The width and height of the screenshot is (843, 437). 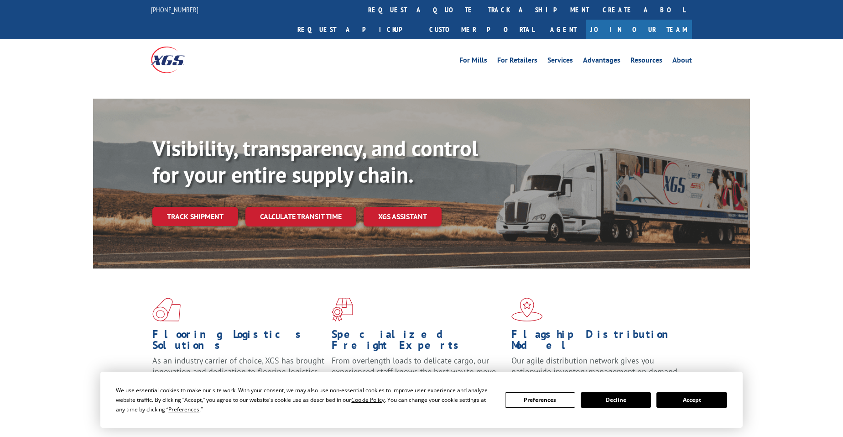 What do you see at coordinates (602, 62) in the screenshot?
I see `a: Advantages` at bounding box center [602, 62].